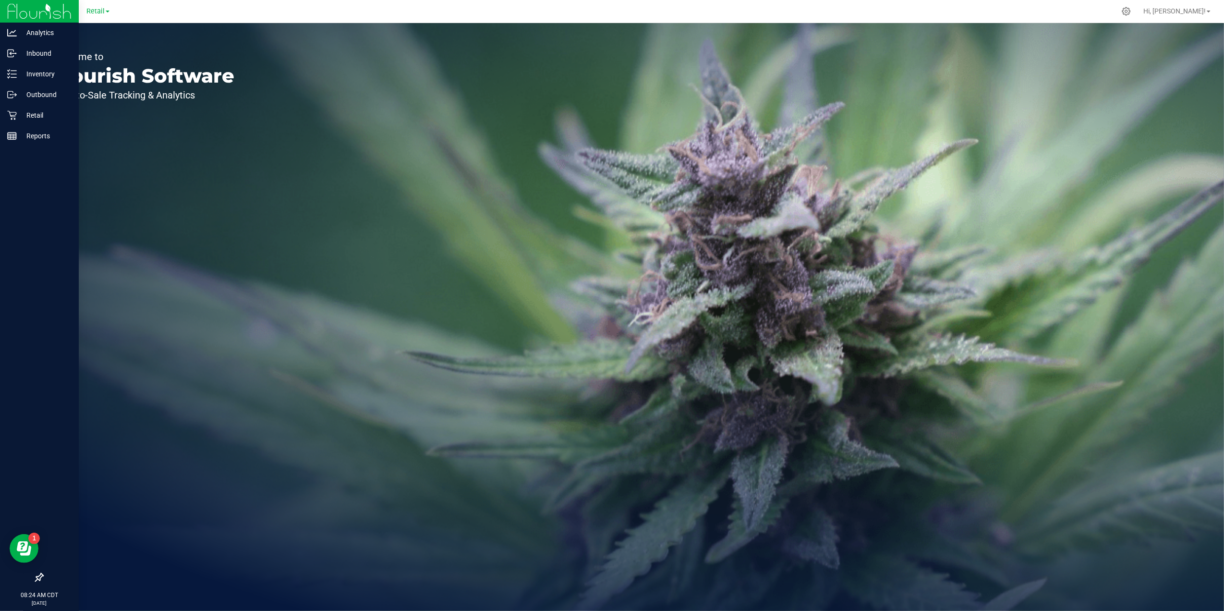 Image resolution: width=1224 pixels, height=611 pixels. Describe the element at coordinates (46, 74) in the screenshot. I see `p: Inventory` at that location.